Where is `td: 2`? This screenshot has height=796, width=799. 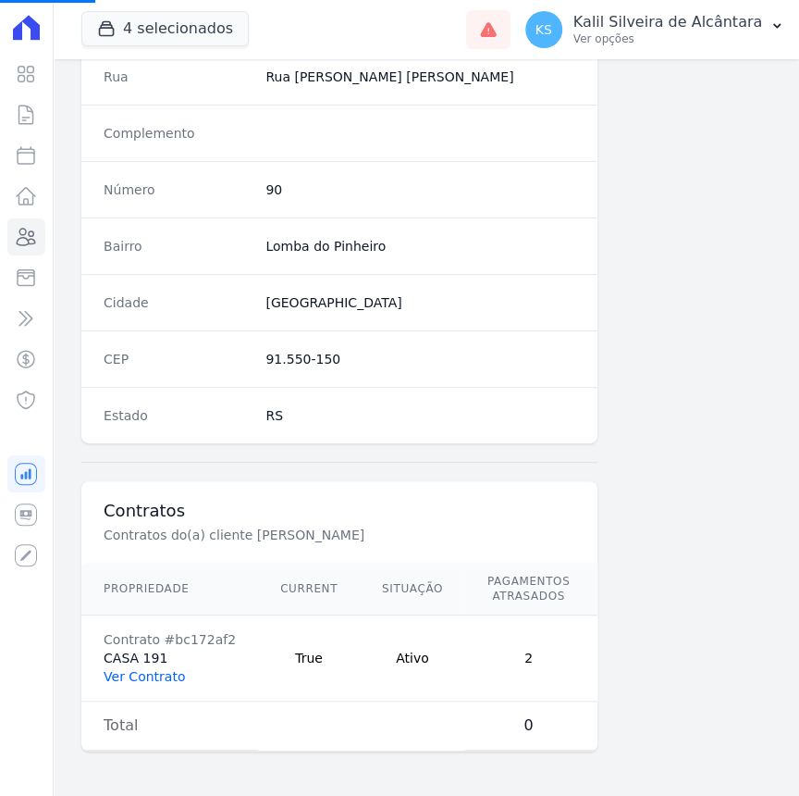 td: 2 is located at coordinates (528, 658).